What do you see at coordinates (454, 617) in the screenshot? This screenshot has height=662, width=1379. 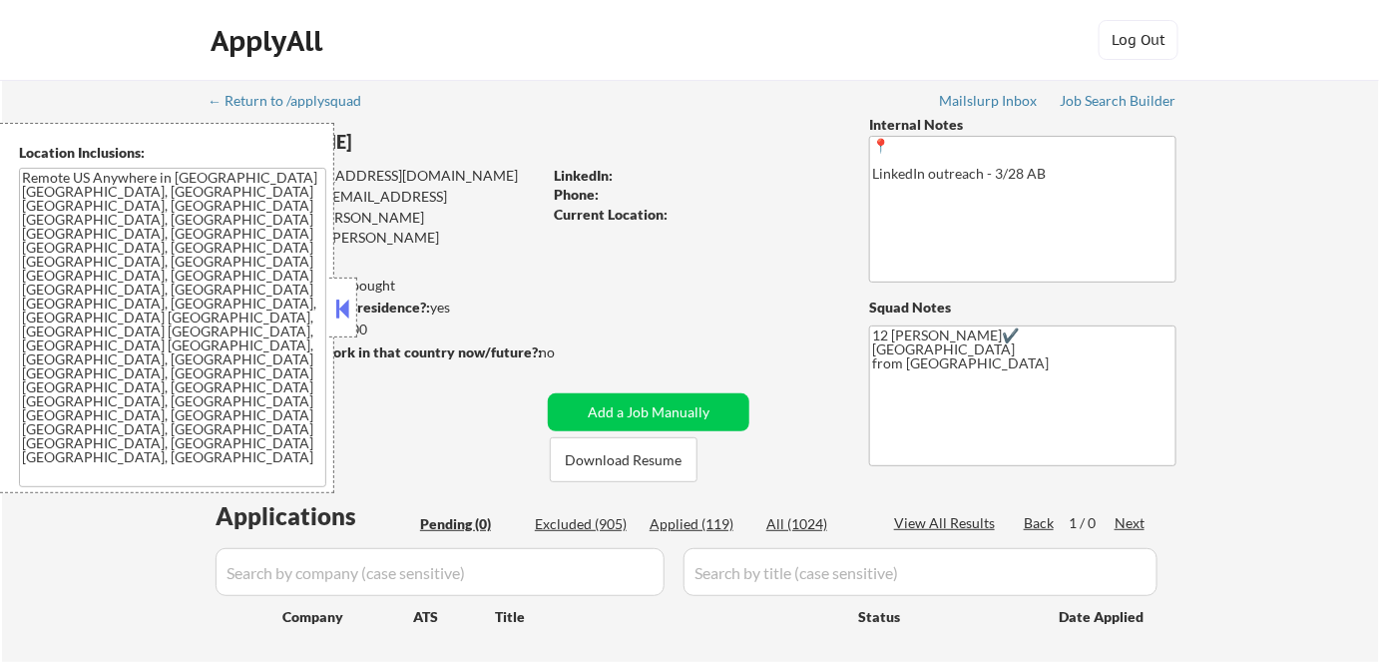 I see `div: ATS` at bounding box center [454, 617].